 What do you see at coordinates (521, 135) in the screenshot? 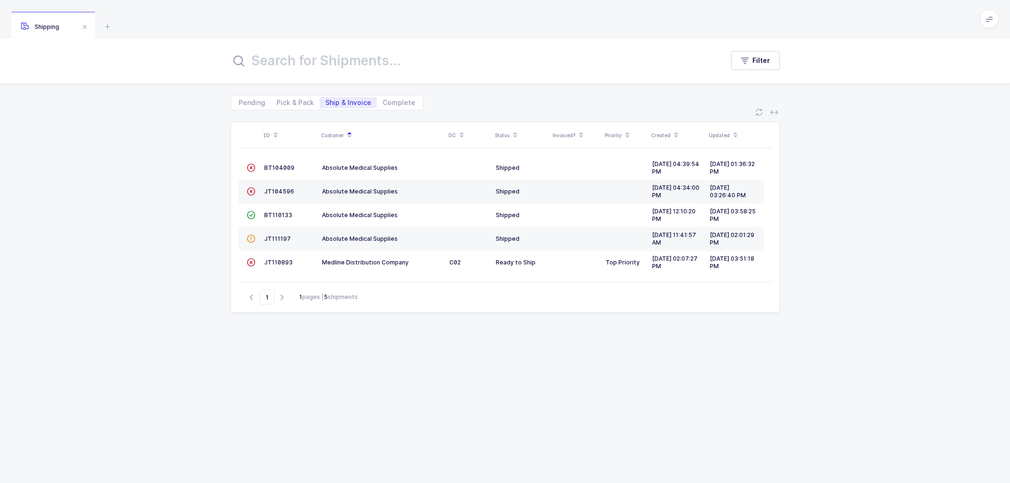
I see `div: Status` at bounding box center [521, 135].